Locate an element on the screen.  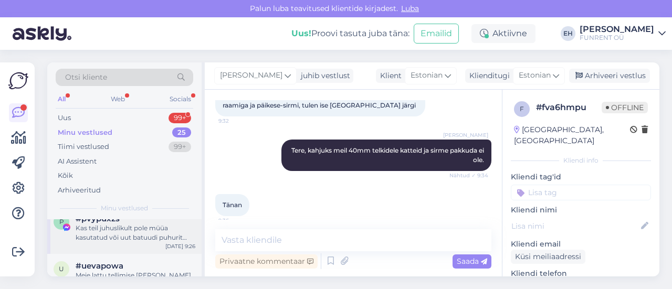
b: Uus! is located at coordinates (301, 33).